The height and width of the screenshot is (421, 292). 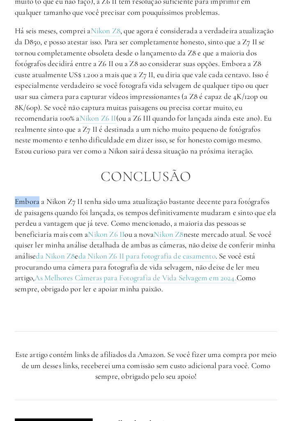 What do you see at coordinates (135, 278) in the screenshot?
I see `a: As Melhores Câmeras para Fotografia de Vida Selvagem em 2024.` at bounding box center [135, 278].